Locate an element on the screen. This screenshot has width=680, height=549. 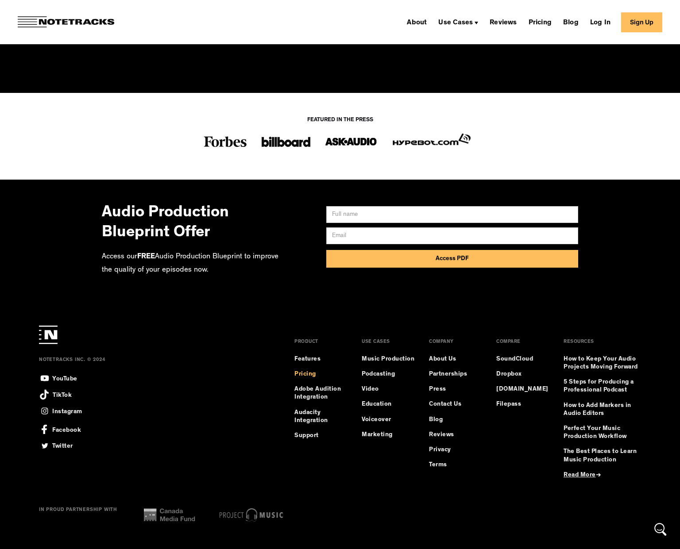
a: Features is located at coordinates (307, 359).